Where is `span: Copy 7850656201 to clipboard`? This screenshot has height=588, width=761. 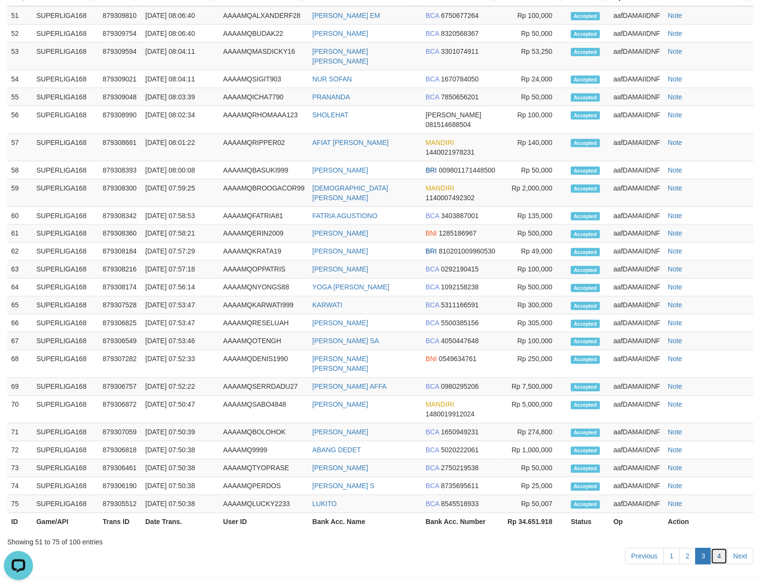 span: Copy 7850656201 to clipboard is located at coordinates (460, 97).